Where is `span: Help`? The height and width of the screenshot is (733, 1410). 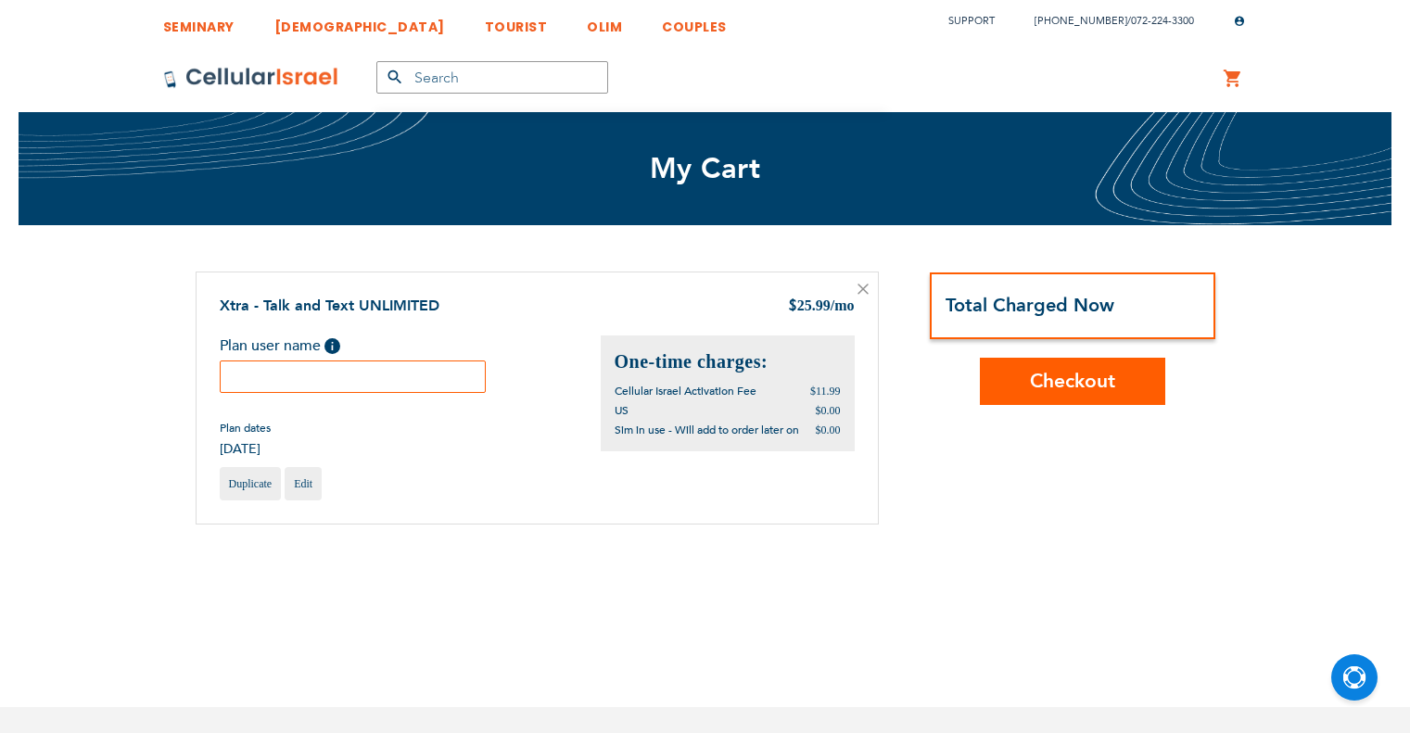
span: Help is located at coordinates (332, 346).